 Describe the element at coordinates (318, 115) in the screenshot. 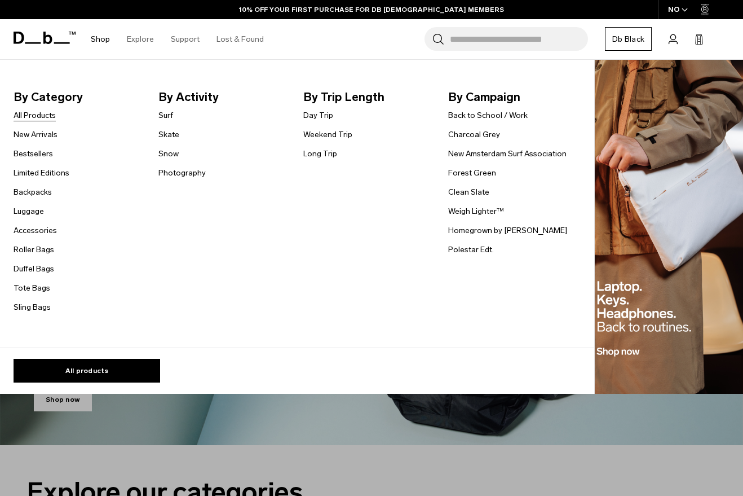

I see `a: Day Trip` at that location.